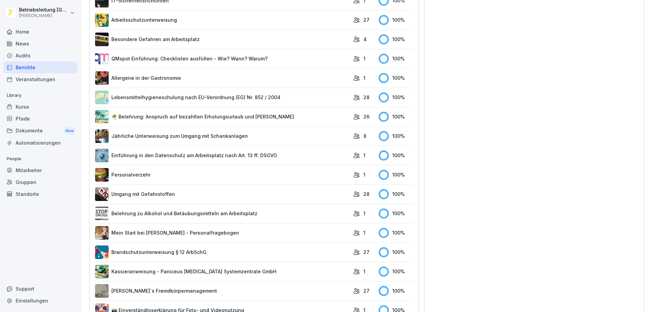 The image size is (652, 312). I want to click on div: Support, so click(40, 289).